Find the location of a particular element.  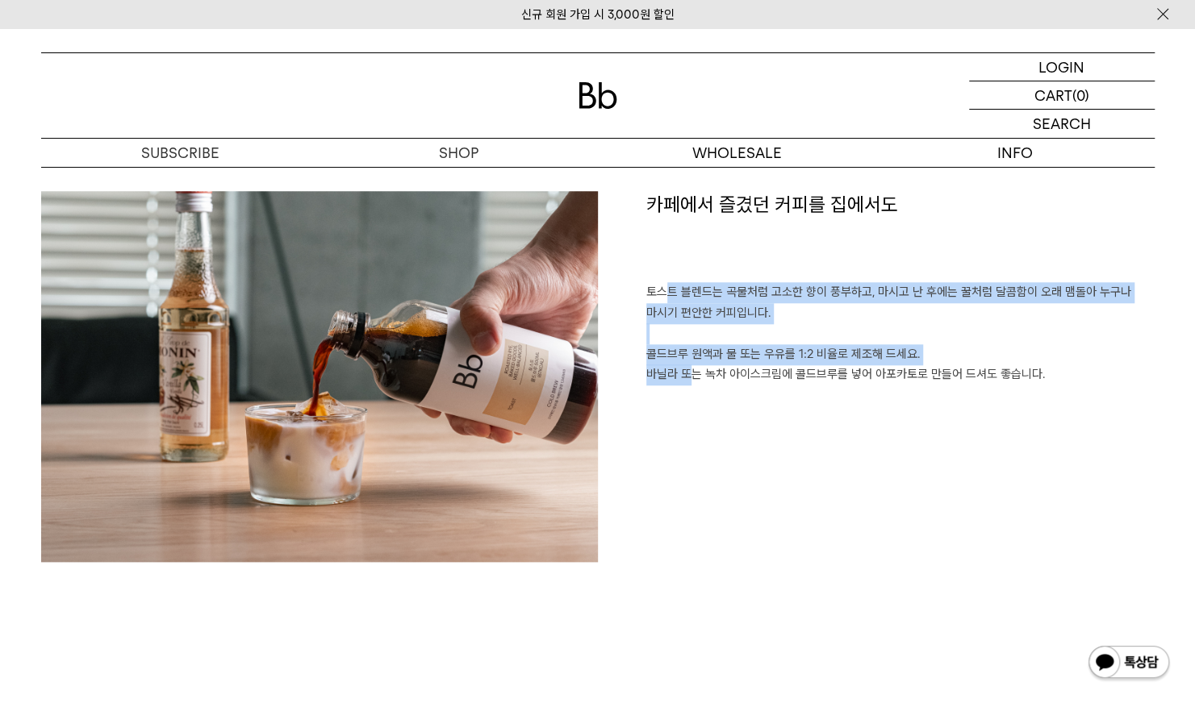

img: e55c030322888aeff7d0f75335da46e3_143656.jpg is located at coordinates (319, 377).